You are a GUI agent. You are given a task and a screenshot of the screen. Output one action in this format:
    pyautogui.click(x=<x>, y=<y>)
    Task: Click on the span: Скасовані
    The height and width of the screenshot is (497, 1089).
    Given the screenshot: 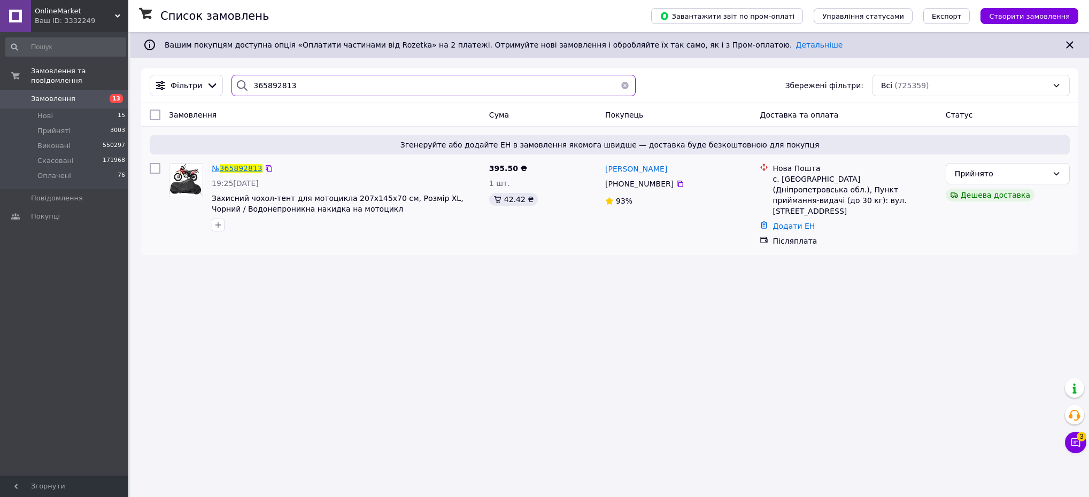 What is the action you would take?
    pyautogui.click(x=56, y=161)
    